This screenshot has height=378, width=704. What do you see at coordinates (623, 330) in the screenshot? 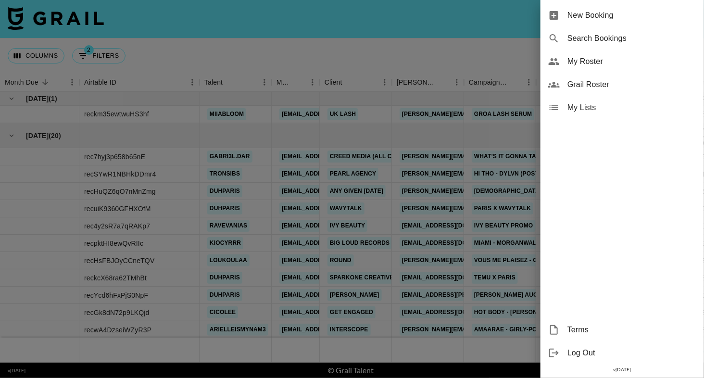
I see `div: Terms` at bounding box center [623, 330].